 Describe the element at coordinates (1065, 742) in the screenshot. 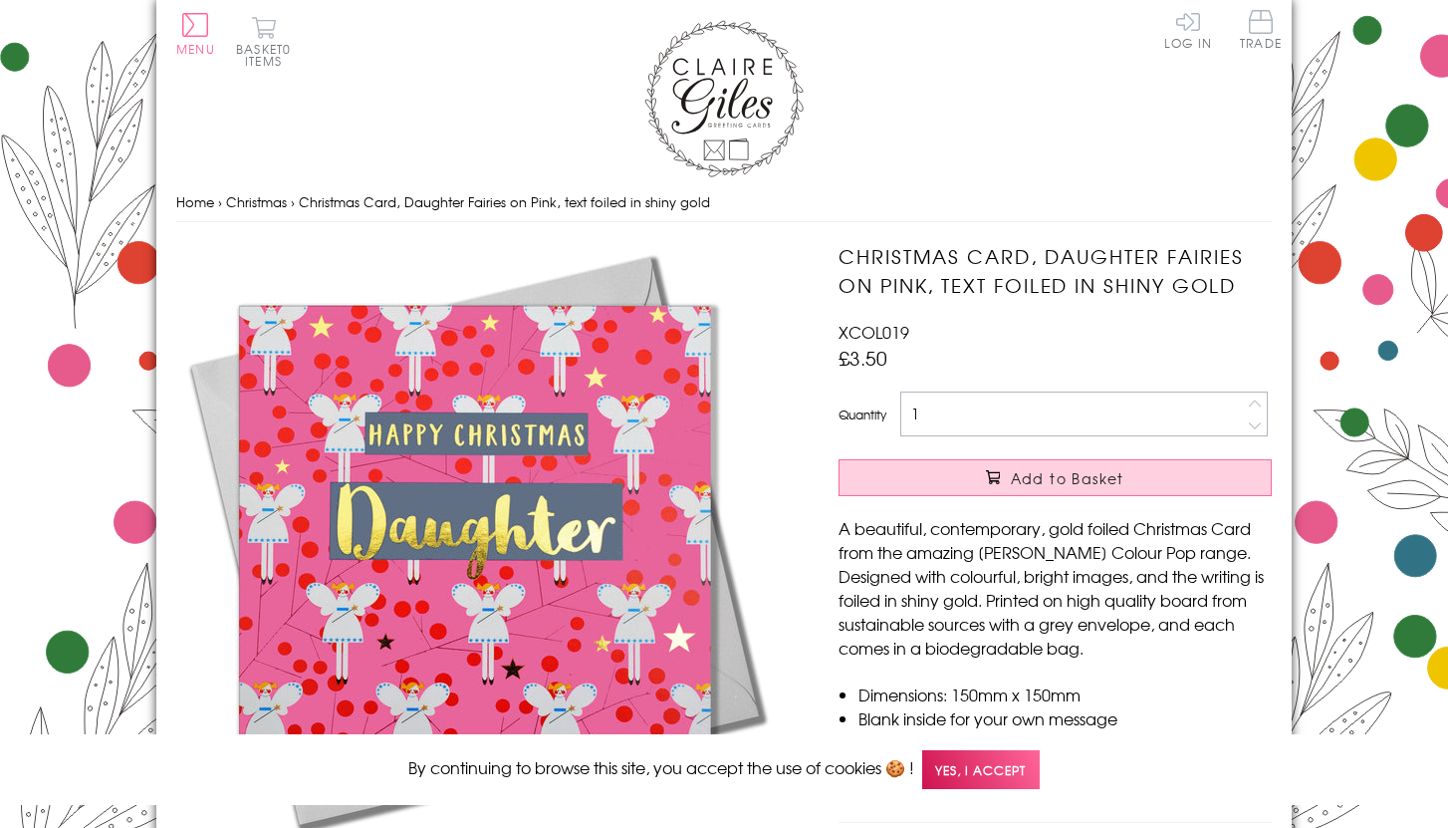

I see `li: Printed in the U.K with beautiful Gold Foiled text` at that location.